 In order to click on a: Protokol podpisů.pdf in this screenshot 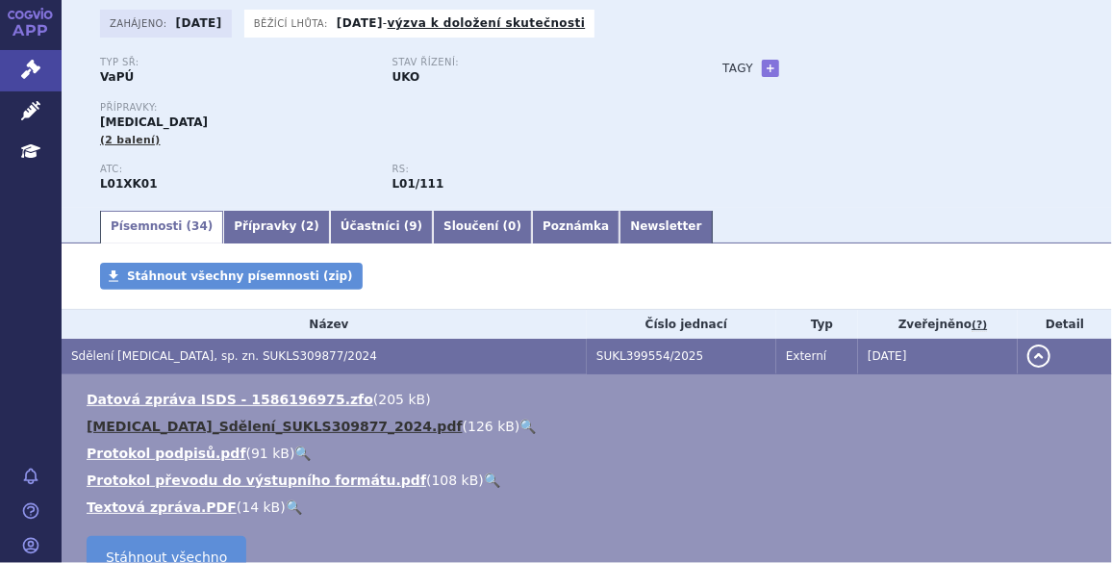, I will do `click(166, 453)`.